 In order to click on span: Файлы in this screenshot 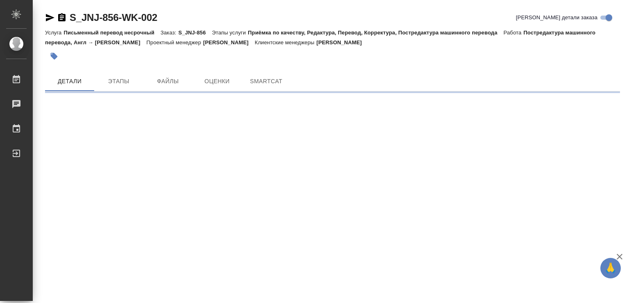, I will do `click(168, 81)`.